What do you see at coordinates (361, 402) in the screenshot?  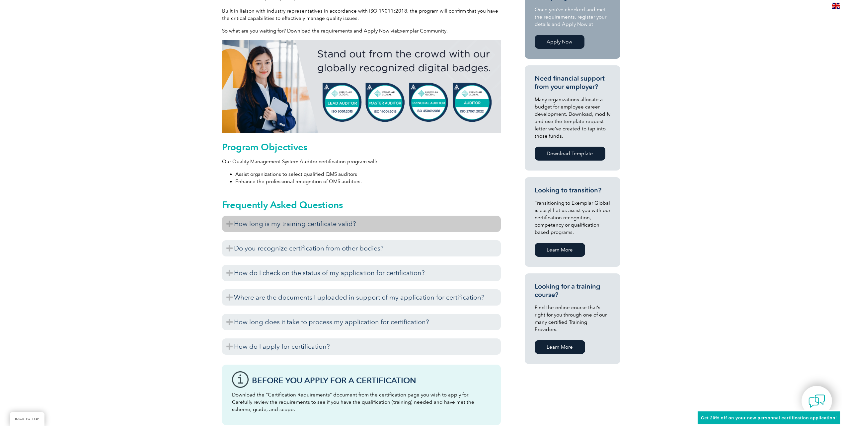 I see `p: Download the “Certification Requirements” document from the certification page you wish to apply ...` at bounding box center [361, 402].